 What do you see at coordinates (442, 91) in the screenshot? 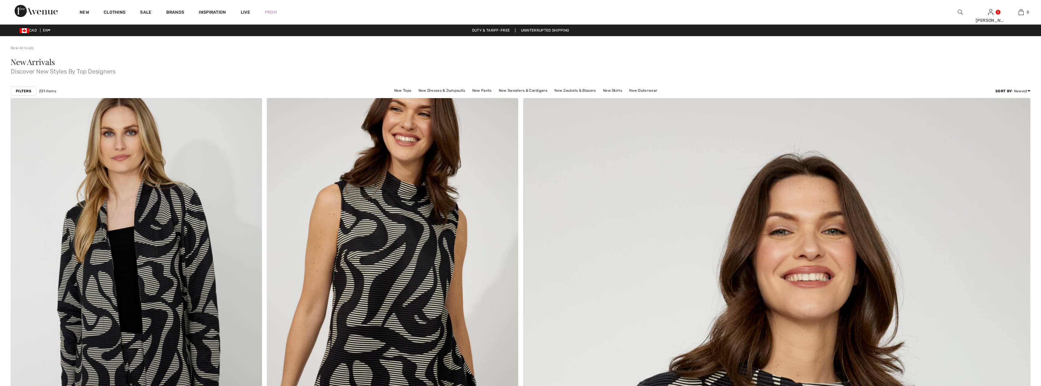
I see `a: New Dresses & Jumpsuits` at bounding box center [442, 91].